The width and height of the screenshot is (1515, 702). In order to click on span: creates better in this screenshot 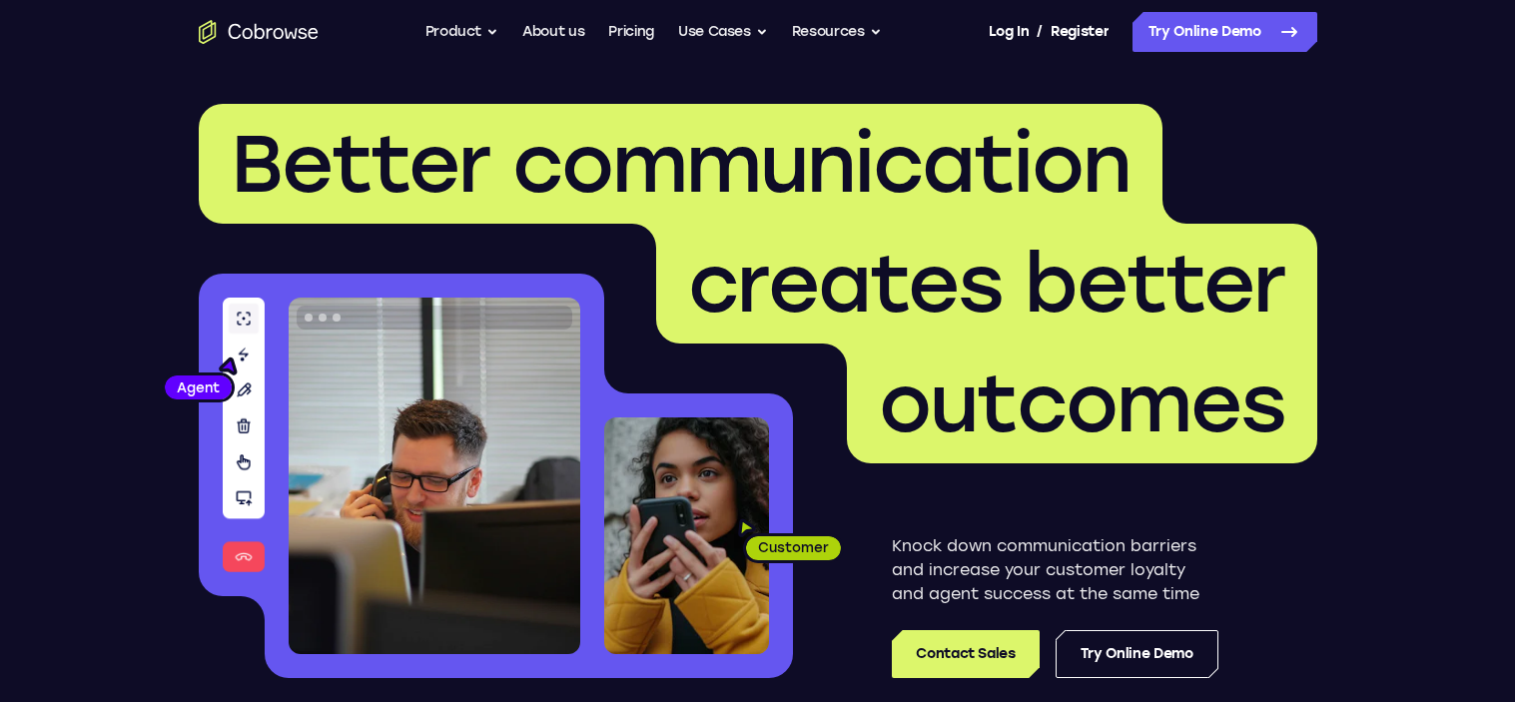, I will do `click(987, 284)`.